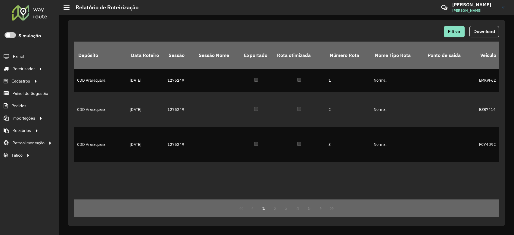 The image size is (514, 235). I want to click on td: 3, so click(348, 145).